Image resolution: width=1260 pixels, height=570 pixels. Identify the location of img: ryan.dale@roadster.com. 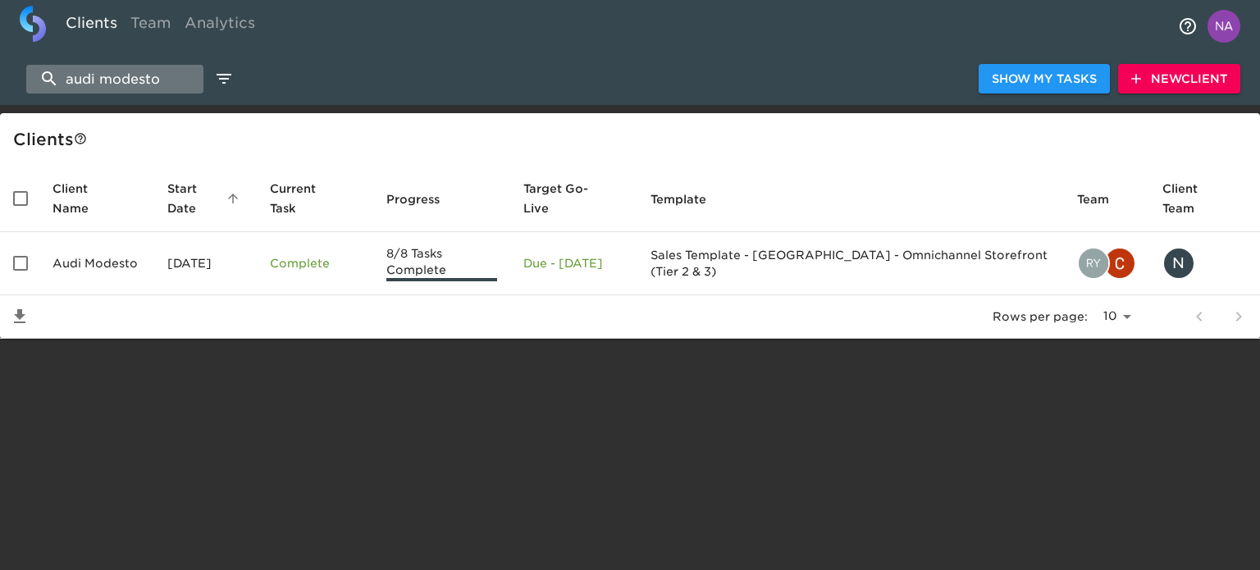
(1093, 263).